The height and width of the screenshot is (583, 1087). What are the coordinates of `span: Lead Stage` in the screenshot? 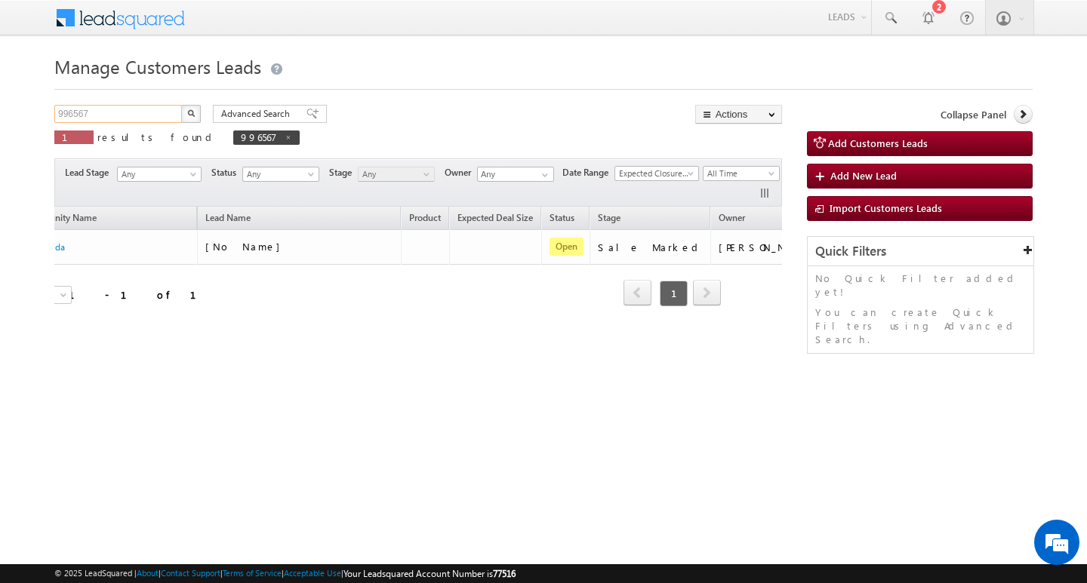 It's located at (90, 173).